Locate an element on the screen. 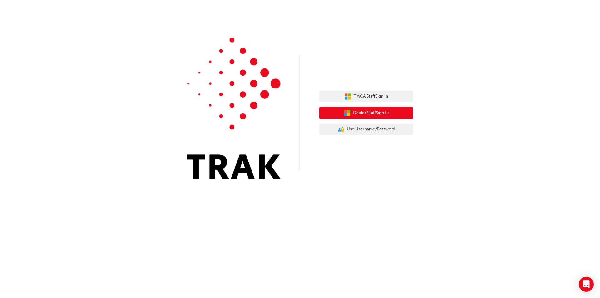  button: Dealer StaffSign In is located at coordinates (366, 113).